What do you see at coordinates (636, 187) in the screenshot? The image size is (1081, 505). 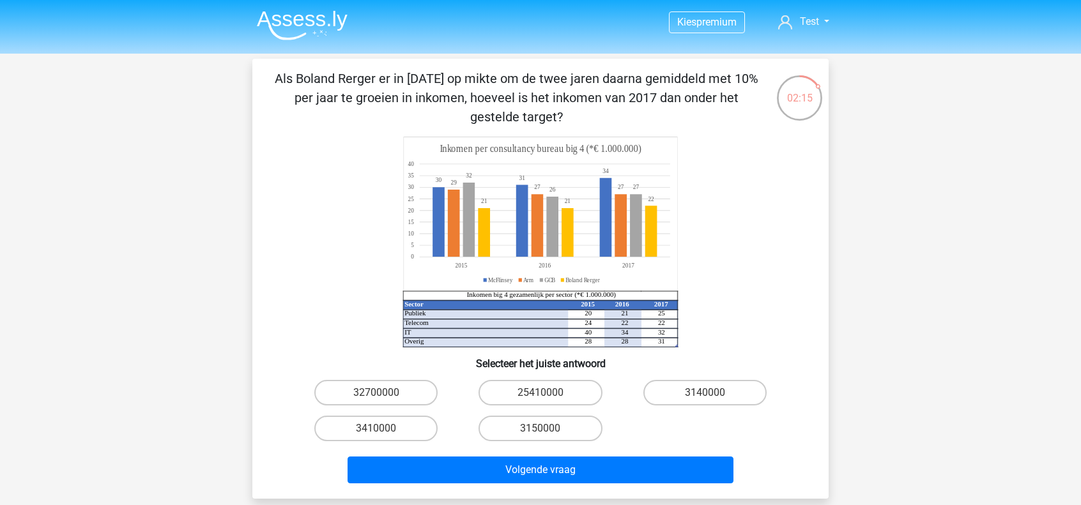 I see `tspan: 27` at bounding box center [636, 187].